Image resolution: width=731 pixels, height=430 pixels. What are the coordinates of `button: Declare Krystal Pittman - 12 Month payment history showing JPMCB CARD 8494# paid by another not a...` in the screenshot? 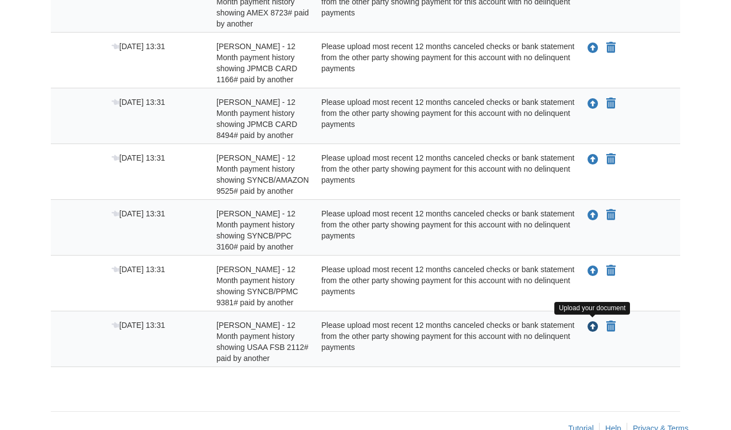 It's located at (610, 104).